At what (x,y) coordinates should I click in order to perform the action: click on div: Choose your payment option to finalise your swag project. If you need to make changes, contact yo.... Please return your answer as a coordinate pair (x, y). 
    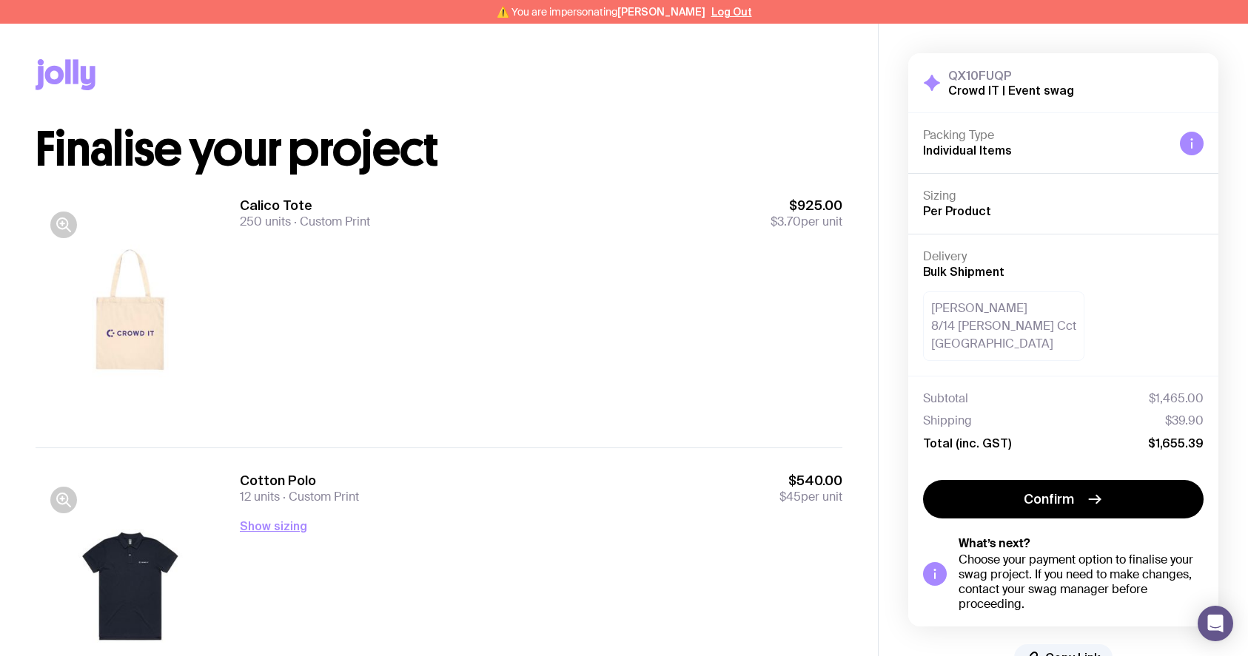
    Looking at the image, I should click on (1081, 582).